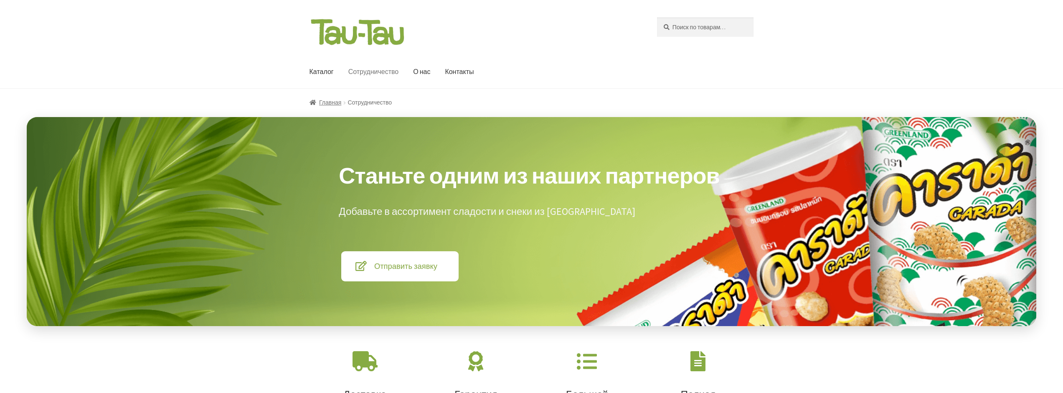 The height and width of the screenshot is (393, 1063). I want to click on a: Контакты, so click(459, 72).